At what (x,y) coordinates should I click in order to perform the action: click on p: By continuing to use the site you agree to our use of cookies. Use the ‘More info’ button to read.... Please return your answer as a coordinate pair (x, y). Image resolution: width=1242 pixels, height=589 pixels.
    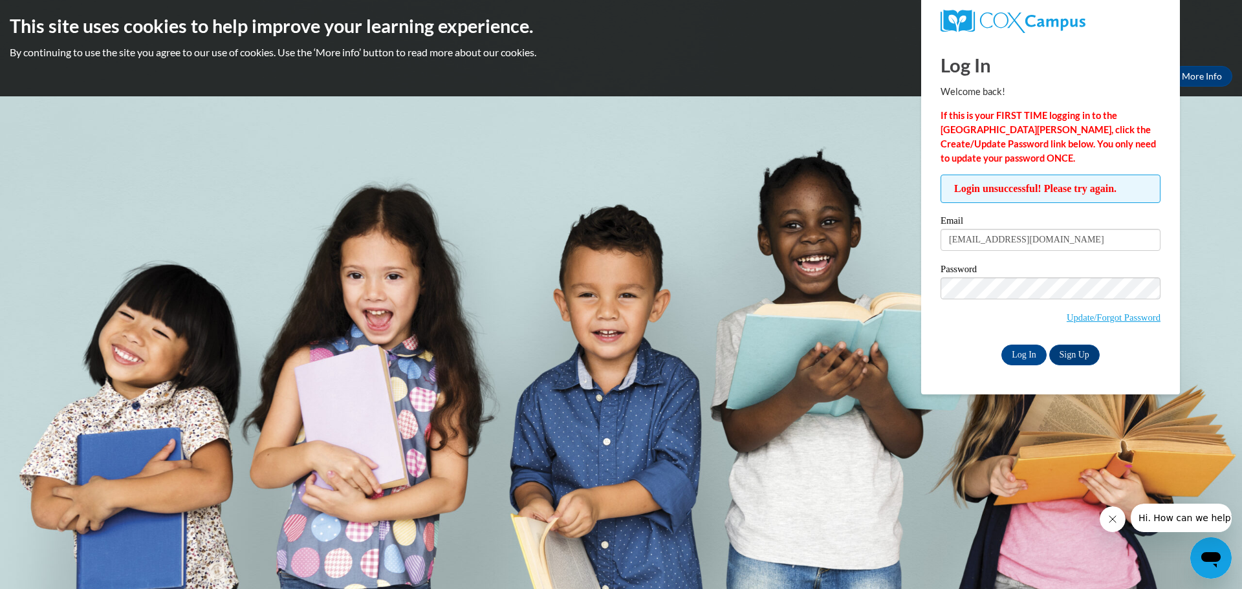
    Looking at the image, I should click on (621, 52).